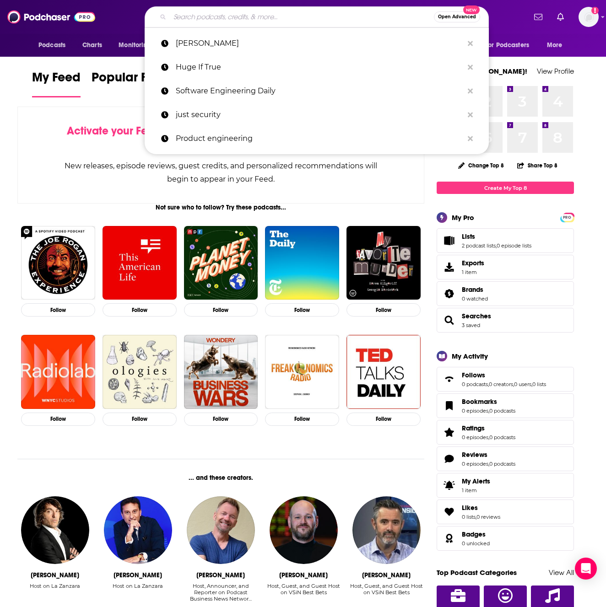 Image resolution: width=606 pixels, height=607 pixels. I want to click on div: Open Intercom Messenger, so click(586, 569).